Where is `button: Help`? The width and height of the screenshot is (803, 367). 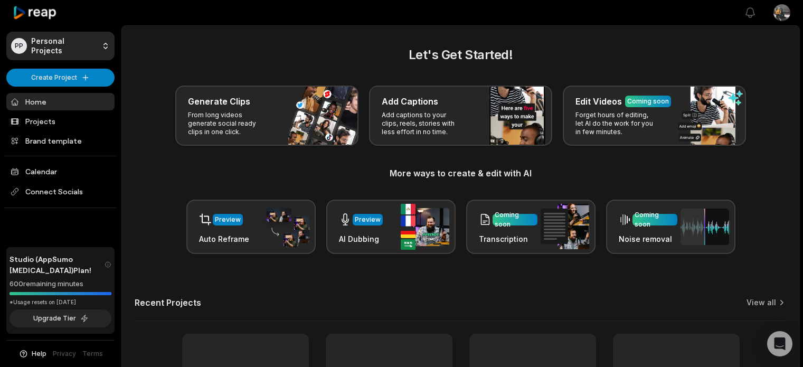
button: Help is located at coordinates (32, 354).